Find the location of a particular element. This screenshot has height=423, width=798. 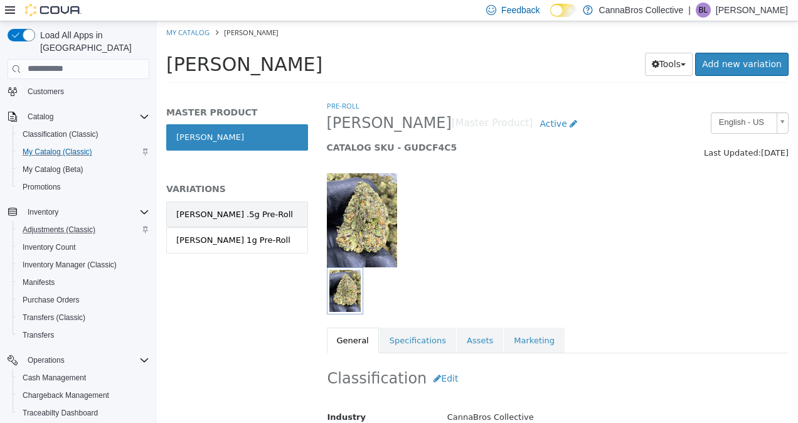

a: English - US is located at coordinates (593, 102).